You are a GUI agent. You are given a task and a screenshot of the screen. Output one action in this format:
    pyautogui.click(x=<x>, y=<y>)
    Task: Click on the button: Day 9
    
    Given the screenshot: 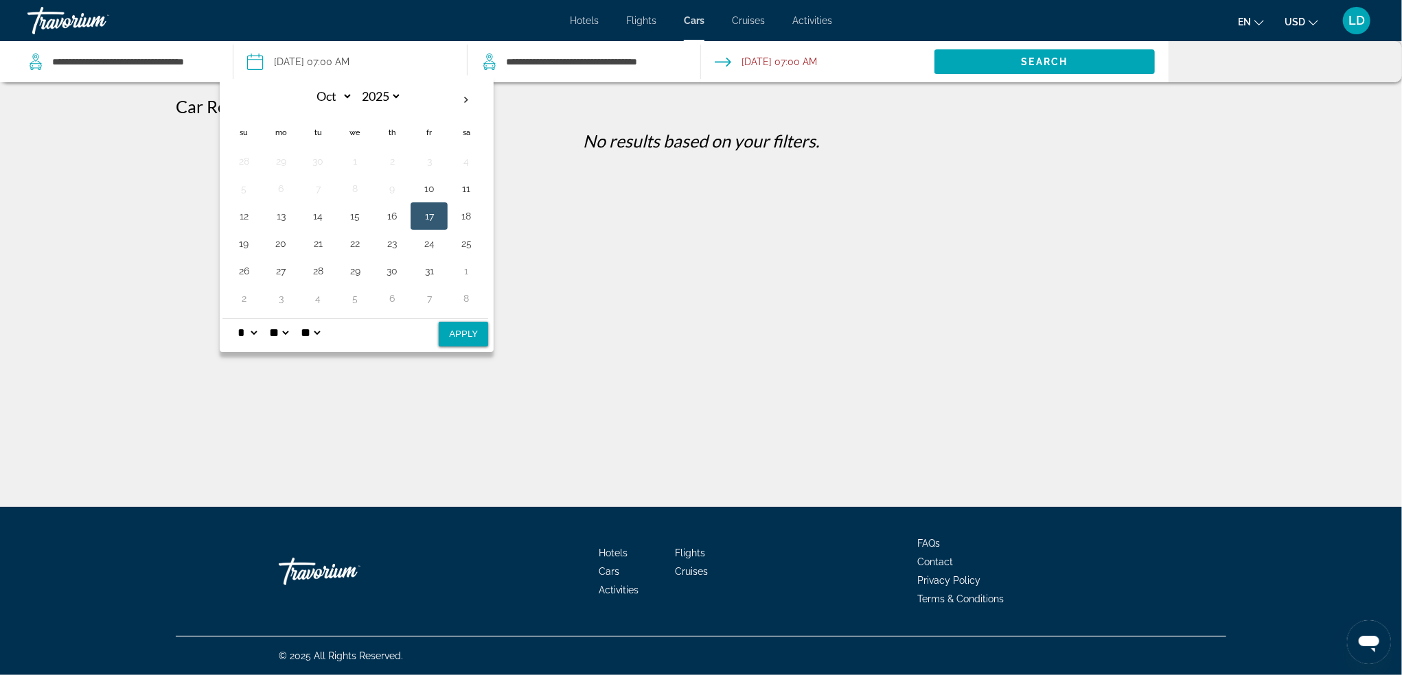 What is the action you would take?
    pyautogui.click(x=392, y=189)
    